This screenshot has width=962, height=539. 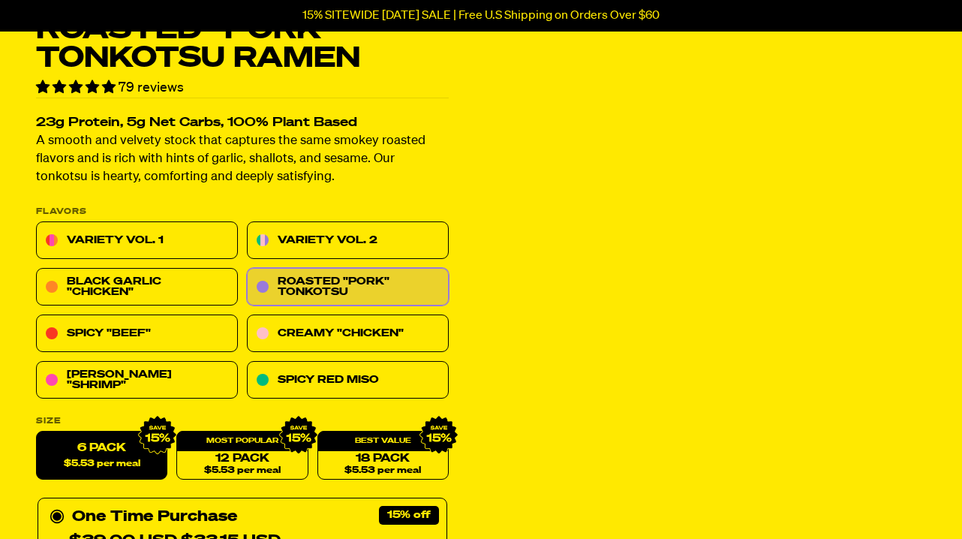 I want to click on a: Spicy Red Miso, so click(x=348, y=381).